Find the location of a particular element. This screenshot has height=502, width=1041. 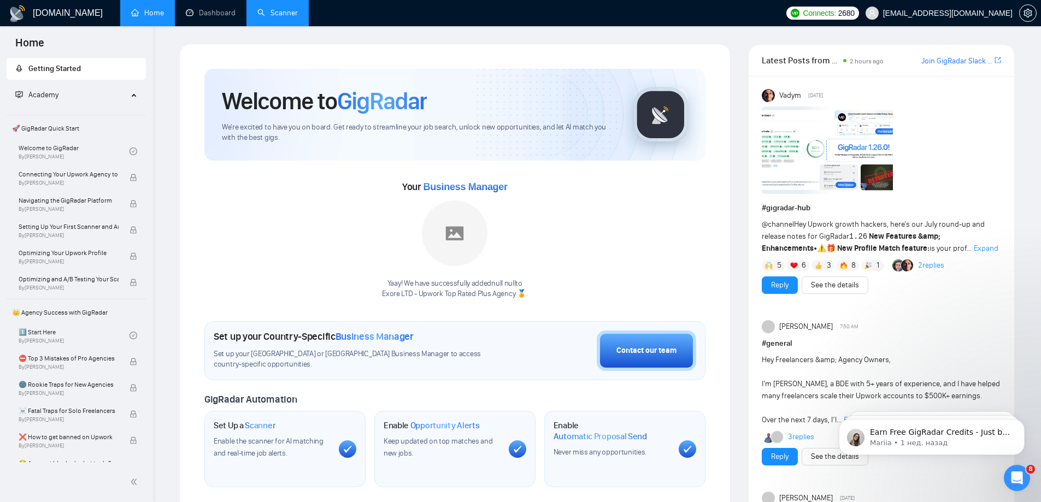

img: Vadym is located at coordinates (769, 96).